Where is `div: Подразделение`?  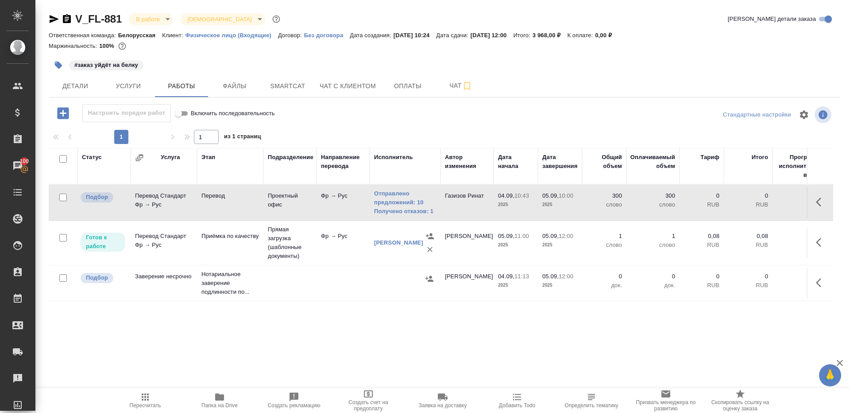 div: Подразделение is located at coordinates (290, 157).